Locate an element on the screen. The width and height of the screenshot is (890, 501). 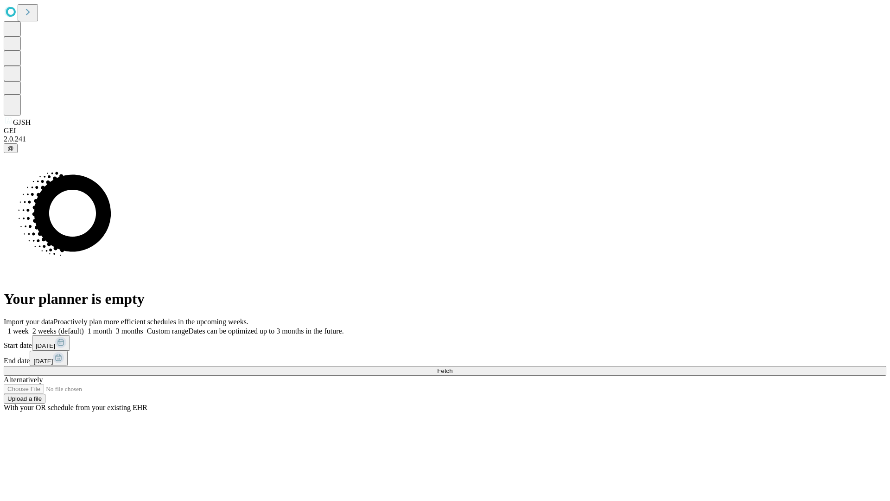
span: Dates can be optimized up to 3 months in the future. is located at coordinates (266, 331).